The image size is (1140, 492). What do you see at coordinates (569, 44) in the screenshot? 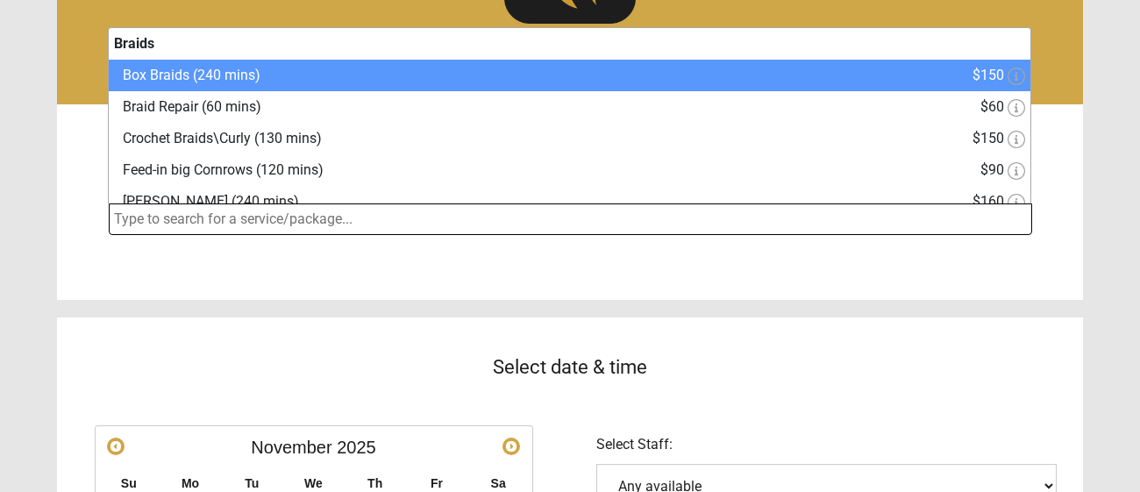
I see `strong: Braids` at bounding box center [569, 44].